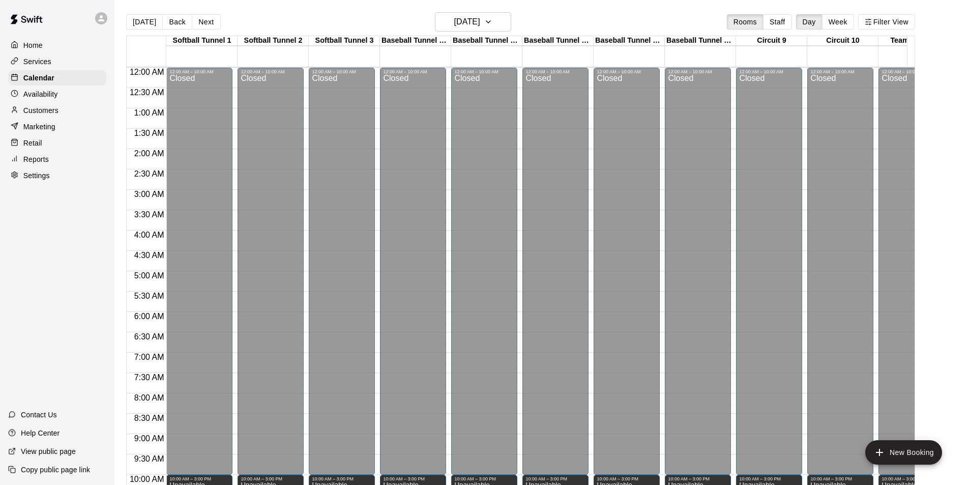  Describe the element at coordinates (777, 22) in the screenshot. I see `button: Staff` at that location.